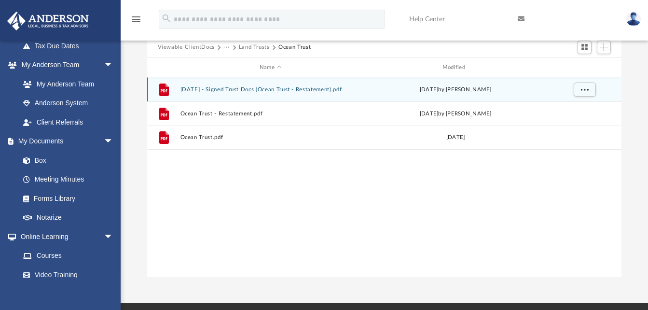 This screenshot has height=310, width=648. What do you see at coordinates (634, 19) in the screenshot?
I see `img: User Pic` at bounding box center [634, 19].